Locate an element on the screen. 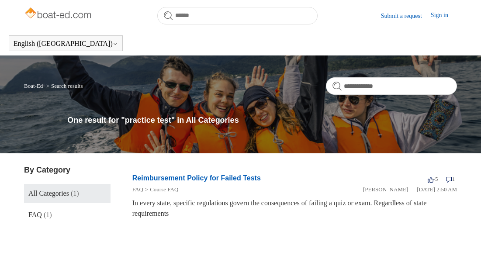 The width and height of the screenshot is (481, 273). a: Submit a request is located at coordinates (406, 16).